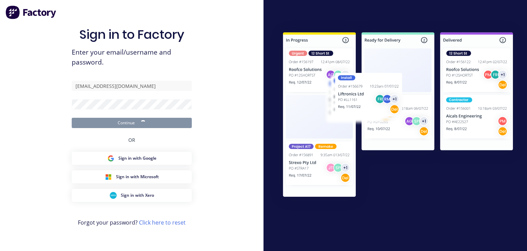  Describe the element at coordinates (132, 140) in the screenshot. I see `div: OR` at that location.